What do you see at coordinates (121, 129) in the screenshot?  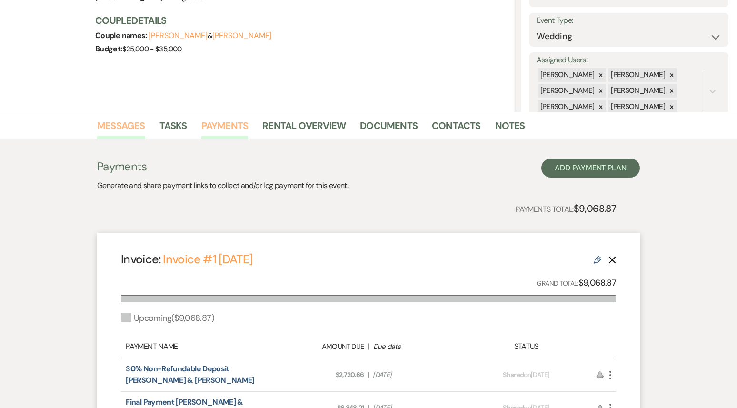 I see `a: Messages` at bounding box center [121, 129].